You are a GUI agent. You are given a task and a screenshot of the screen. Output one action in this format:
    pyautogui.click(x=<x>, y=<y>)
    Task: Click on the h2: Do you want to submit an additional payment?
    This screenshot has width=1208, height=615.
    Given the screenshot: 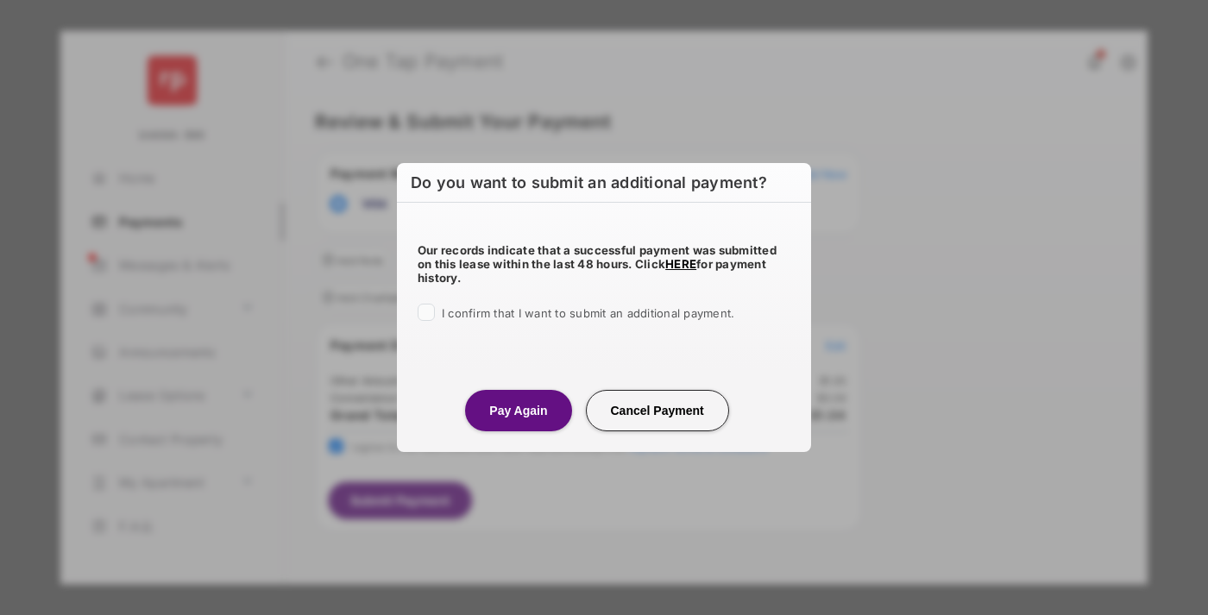 What is the action you would take?
    pyautogui.click(x=604, y=183)
    